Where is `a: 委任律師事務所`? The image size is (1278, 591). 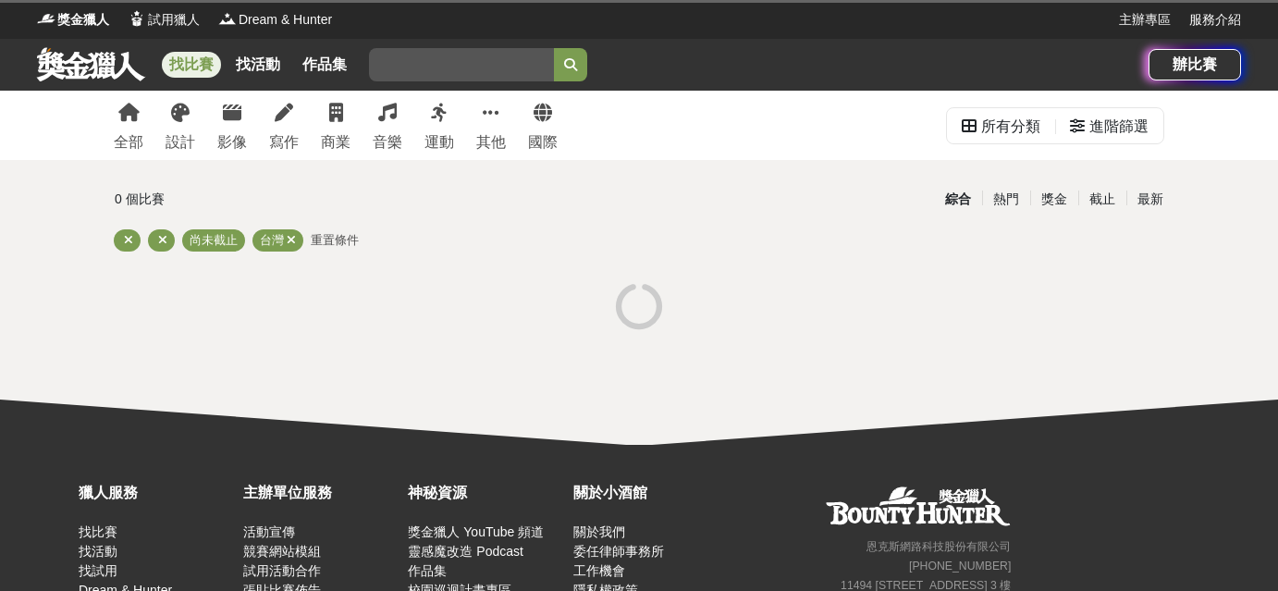
a: 委任律師事務所 is located at coordinates (619, 551).